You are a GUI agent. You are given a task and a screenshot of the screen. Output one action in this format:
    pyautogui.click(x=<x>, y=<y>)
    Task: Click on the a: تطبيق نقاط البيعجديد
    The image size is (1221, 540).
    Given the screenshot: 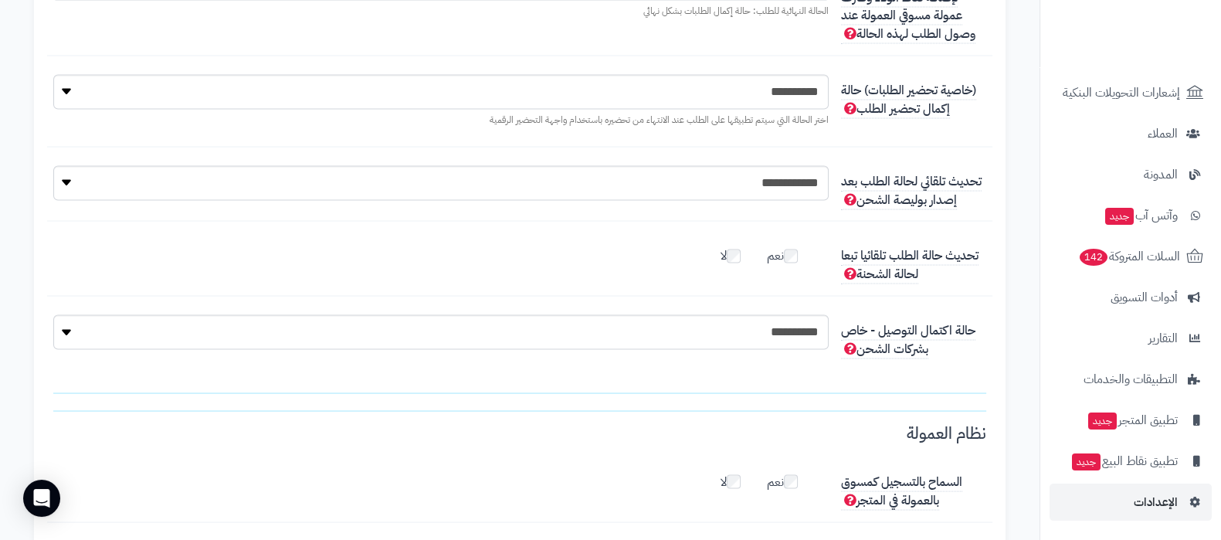 What is the action you would take?
    pyautogui.click(x=1131, y=461)
    